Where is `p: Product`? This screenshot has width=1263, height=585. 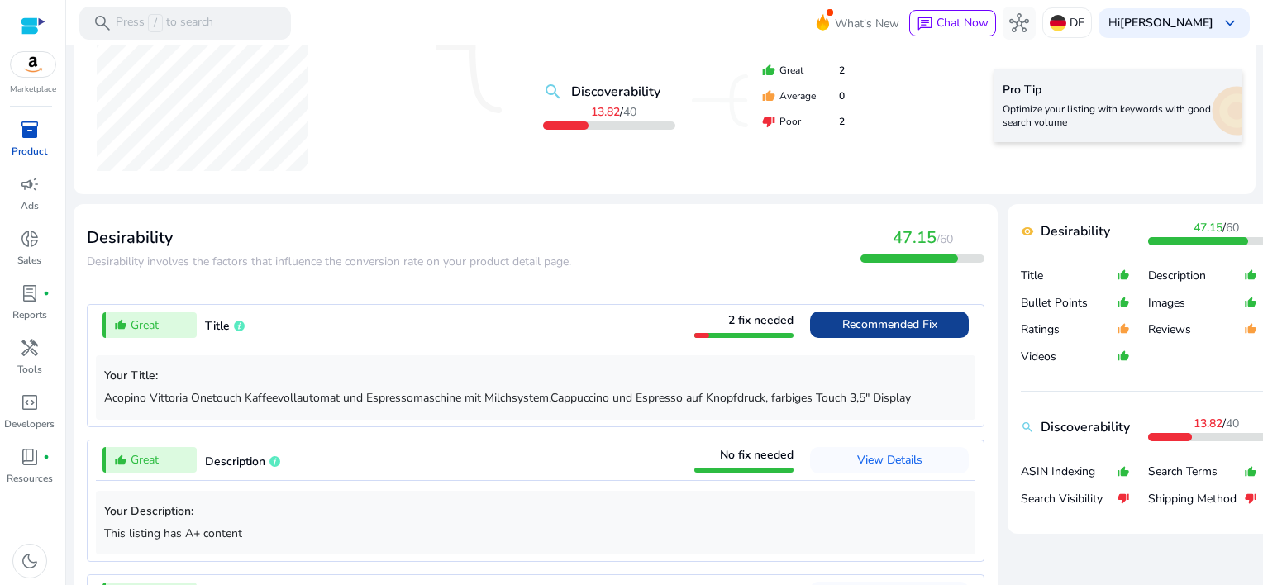
p: Product is located at coordinates (29, 151).